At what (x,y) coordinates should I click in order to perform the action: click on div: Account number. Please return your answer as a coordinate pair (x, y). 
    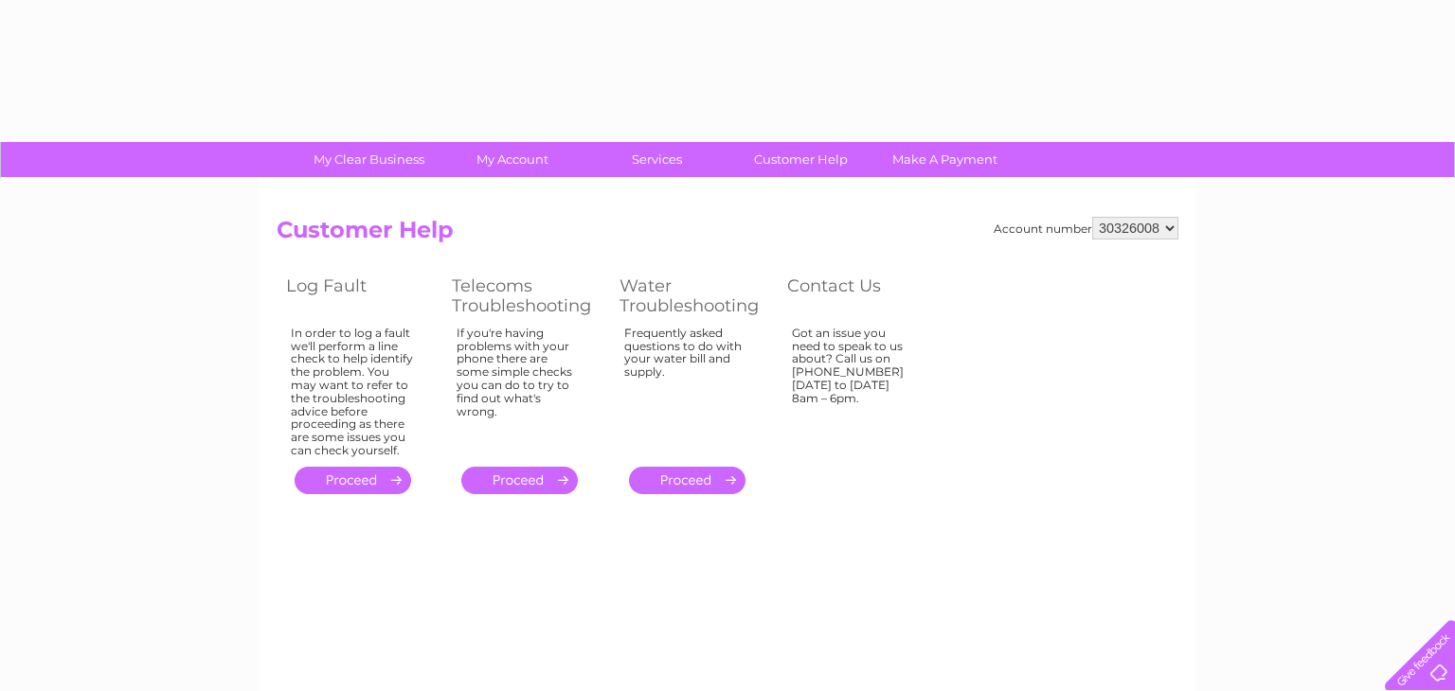
    Looking at the image, I should click on (1085, 228).